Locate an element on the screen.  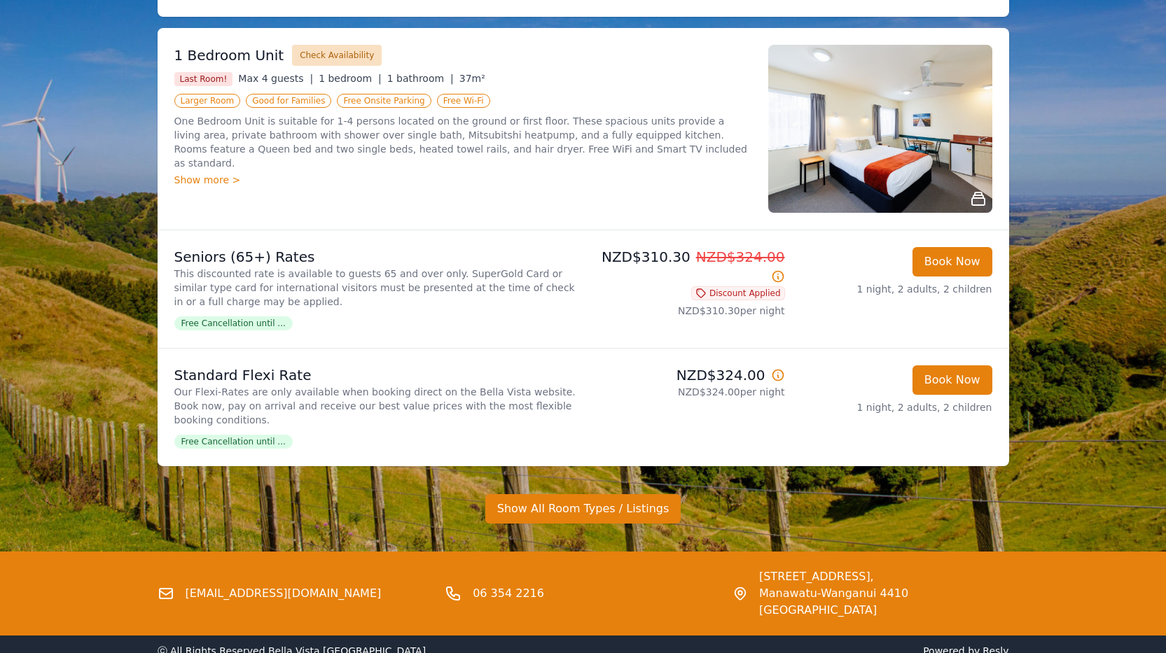
p: Our Flexi-Rates are only available when booking direct on the Bella Vista website. Book now, pay ... is located at coordinates (376, 406).